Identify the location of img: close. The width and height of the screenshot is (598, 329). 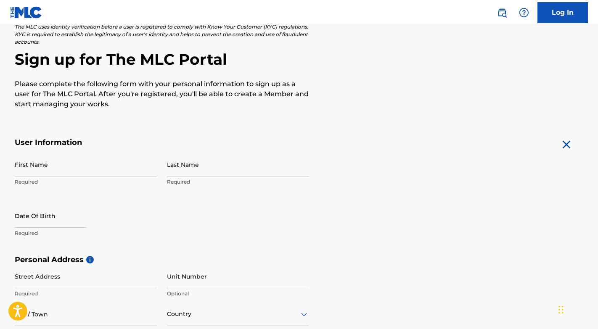
(566, 145).